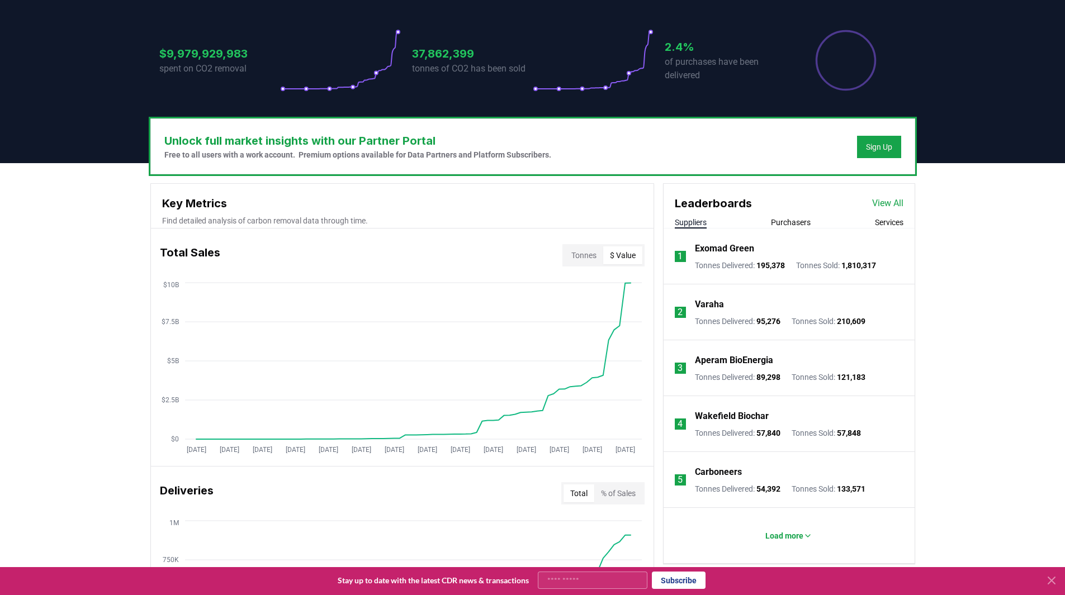 The image size is (1065, 595). I want to click on p: Wakefield Biochar, so click(732, 416).